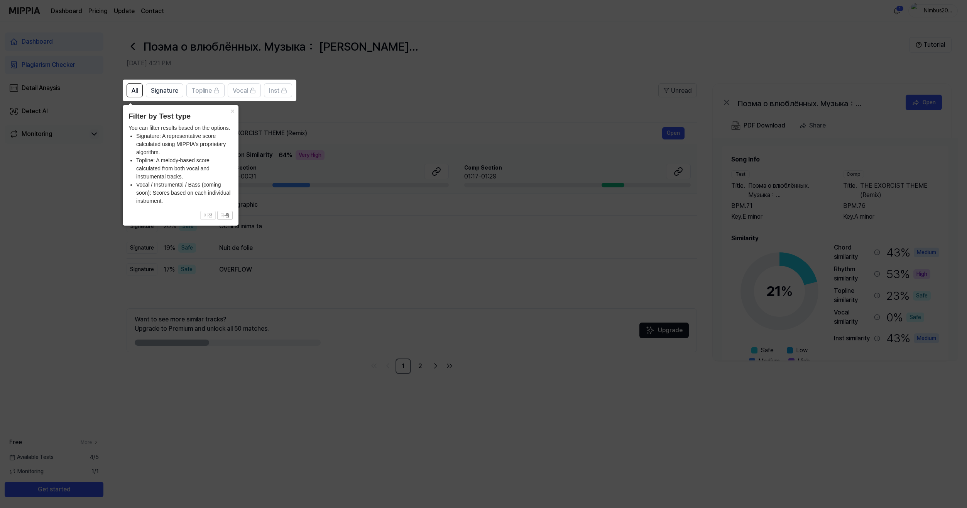 The height and width of the screenshot is (508, 967). I want to click on li: Vocal / Instrumental / Bass (coming soon): Scores based on each individual instrument., so click(185, 193).